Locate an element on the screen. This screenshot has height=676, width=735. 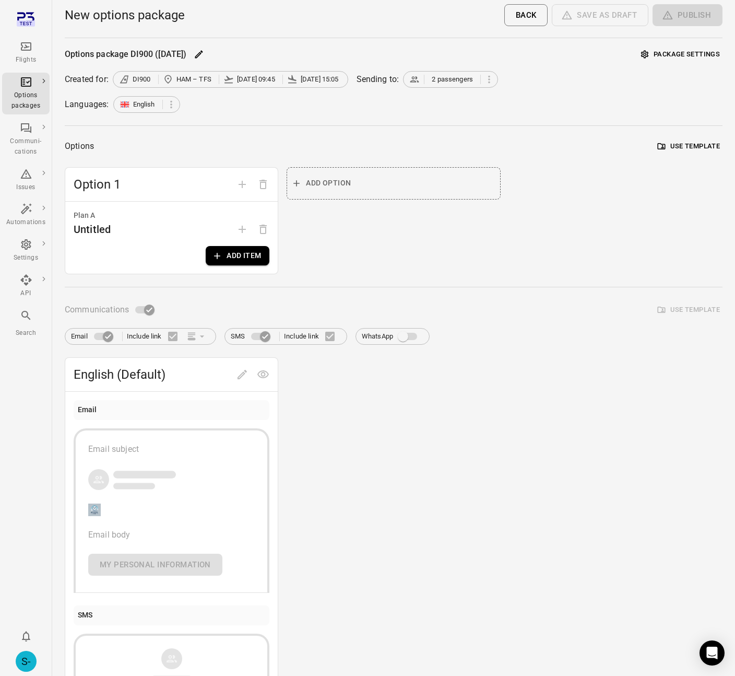
button: Package settings is located at coordinates (680, 54).